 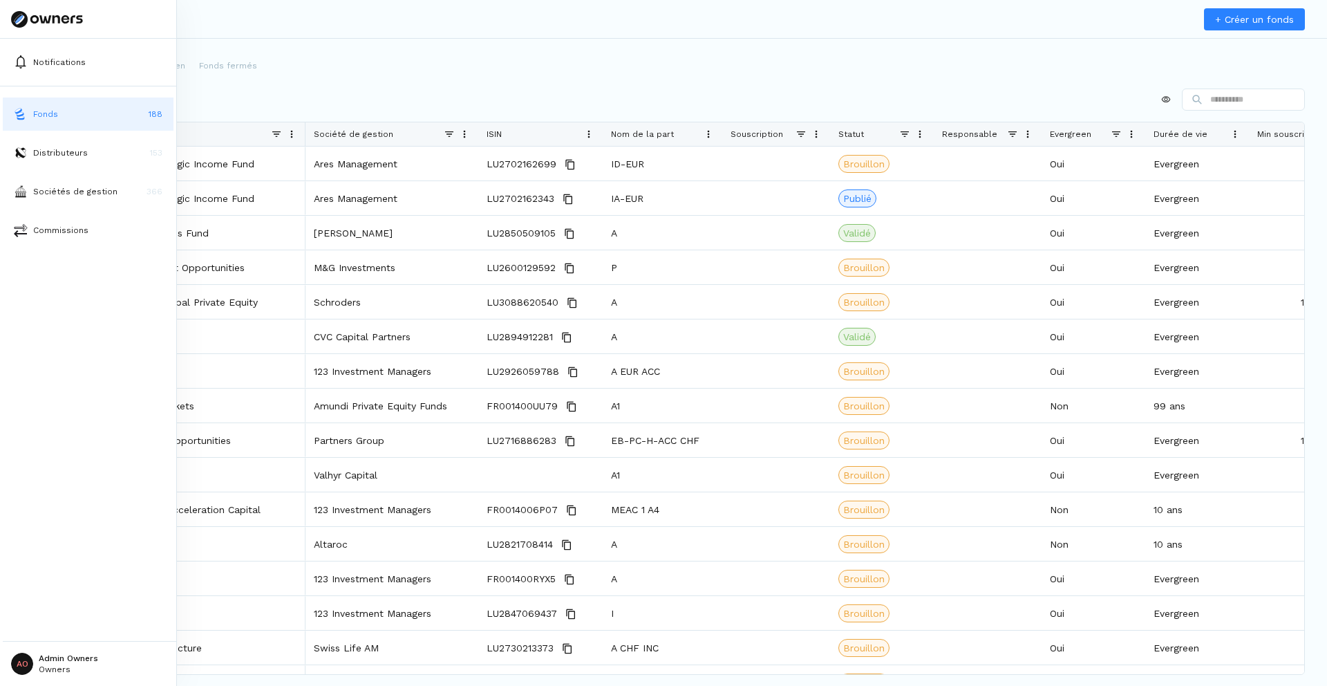 I want to click on img: asset-managers, so click(x=21, y=191).